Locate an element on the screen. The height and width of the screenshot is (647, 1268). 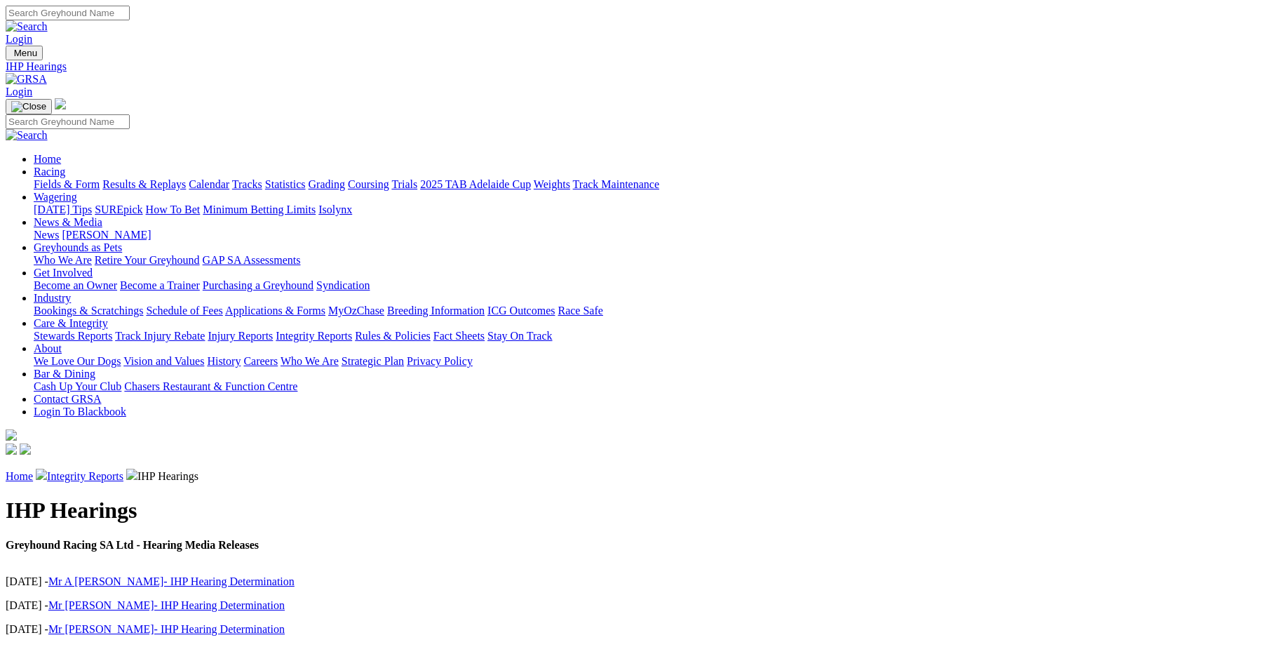
a: Privacy Policy is located at coordinates (440, 361).